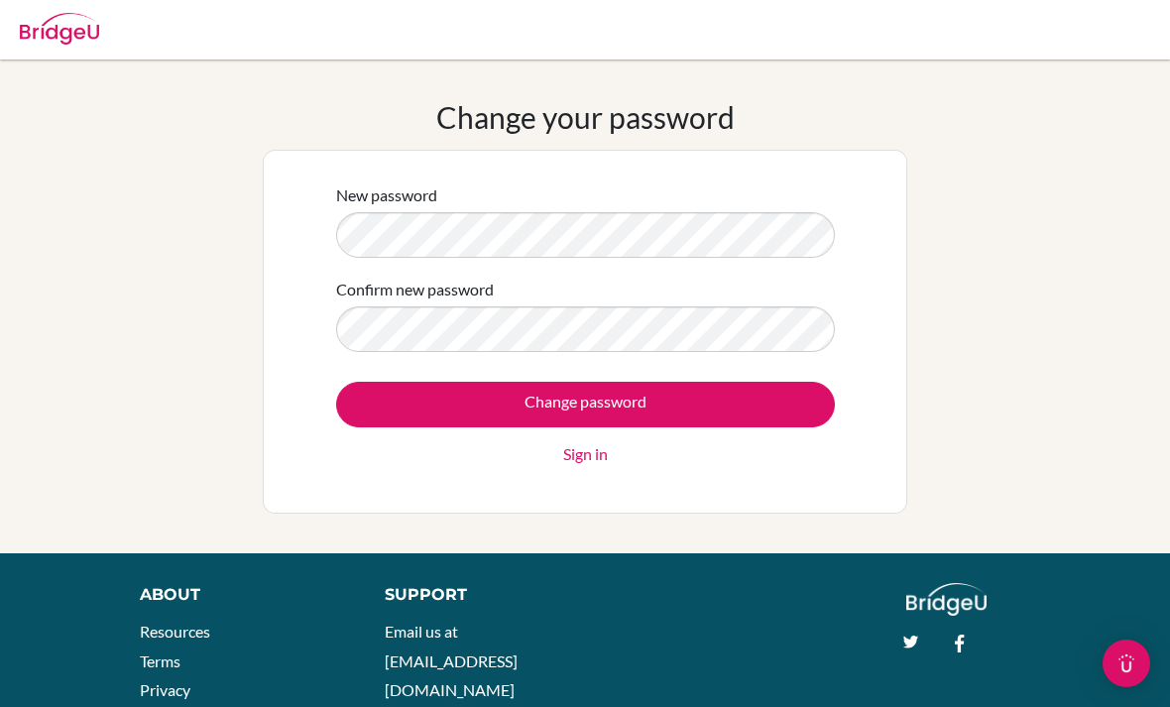  What do you see at coordinates (475, 595) in the screenshot?
I see `div: Support` at bounding box center [475, 595].